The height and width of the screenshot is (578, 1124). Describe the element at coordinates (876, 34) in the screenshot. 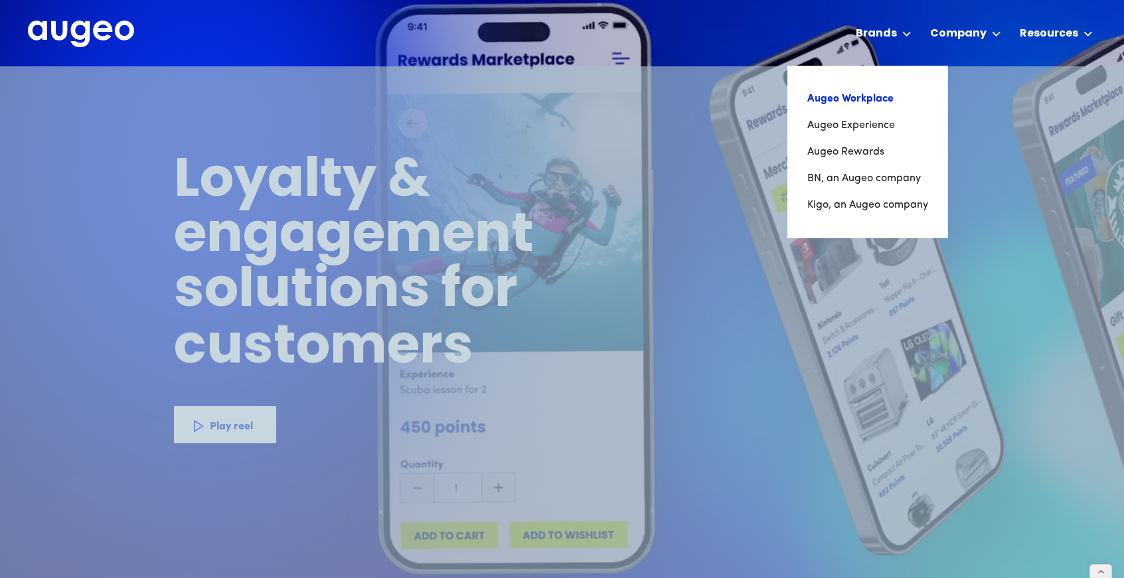

I see `div: Brands` at that location.